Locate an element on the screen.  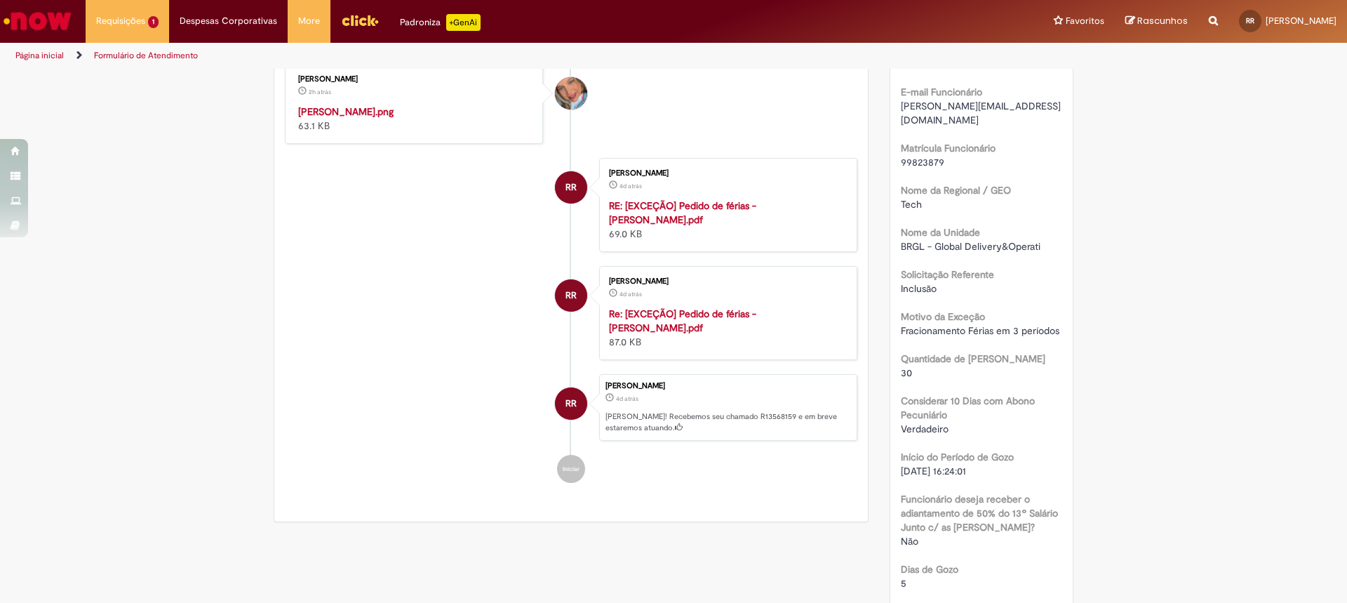
b: Nome da Unidade is located at coordinates (940, 232).